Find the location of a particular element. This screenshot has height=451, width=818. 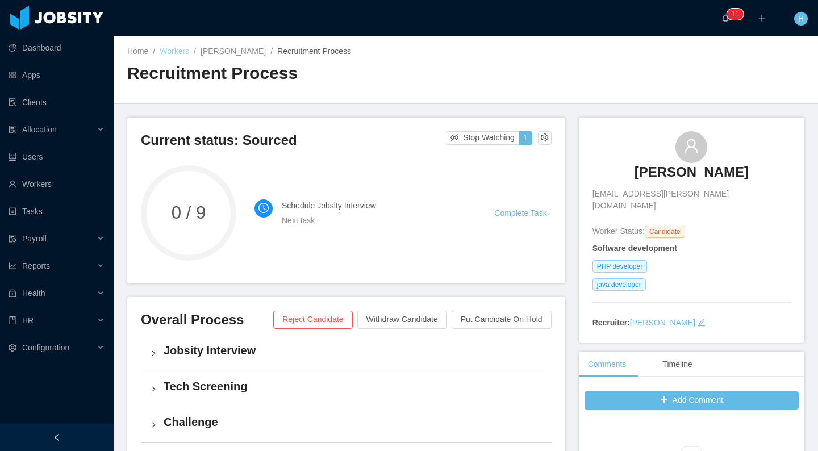

a: Workers is located at coordinates (174, 51).